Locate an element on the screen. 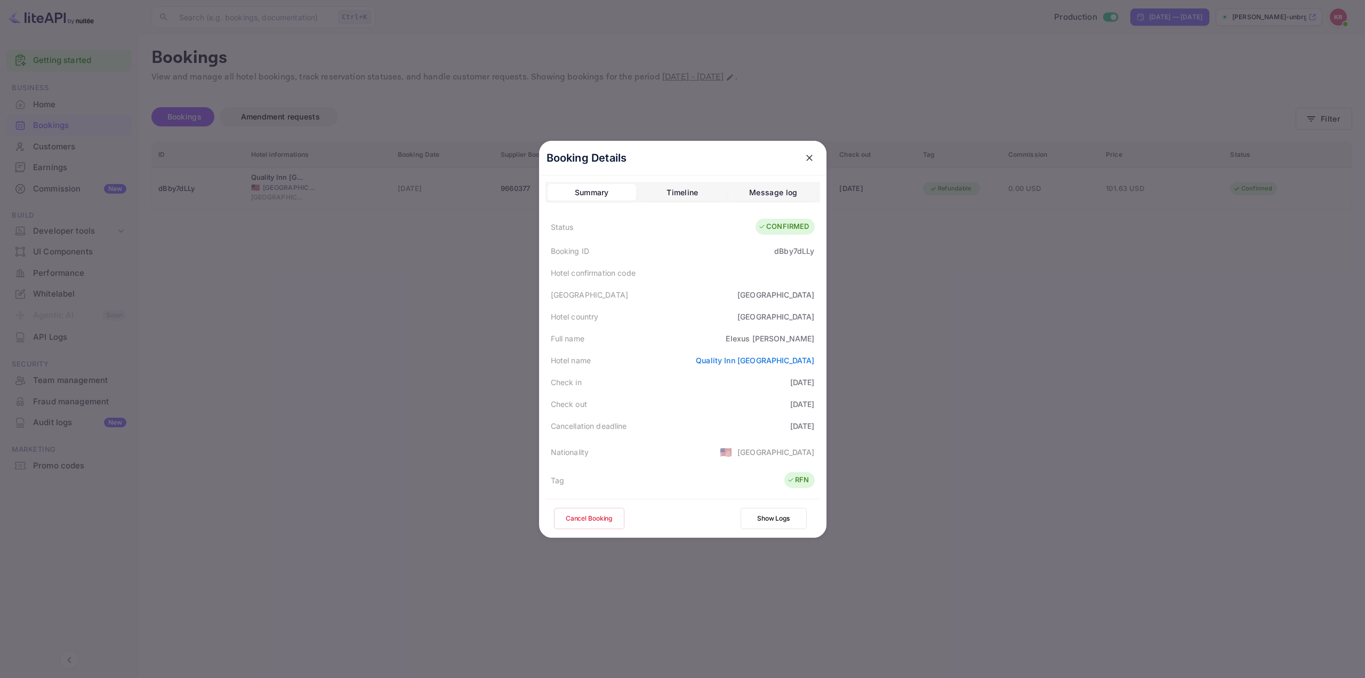 The image size is (1365, 678). button: Cancel Booking is located at coordinates (589, 518).